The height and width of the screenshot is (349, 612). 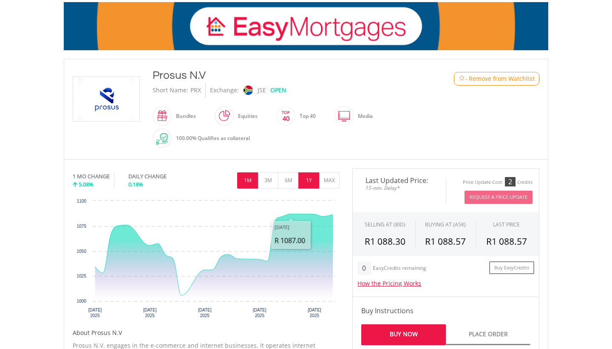 What do you see at coordinates (225, 90) in the screenshot?
I see `div: Exchange:` at bounding box center [225, 90].